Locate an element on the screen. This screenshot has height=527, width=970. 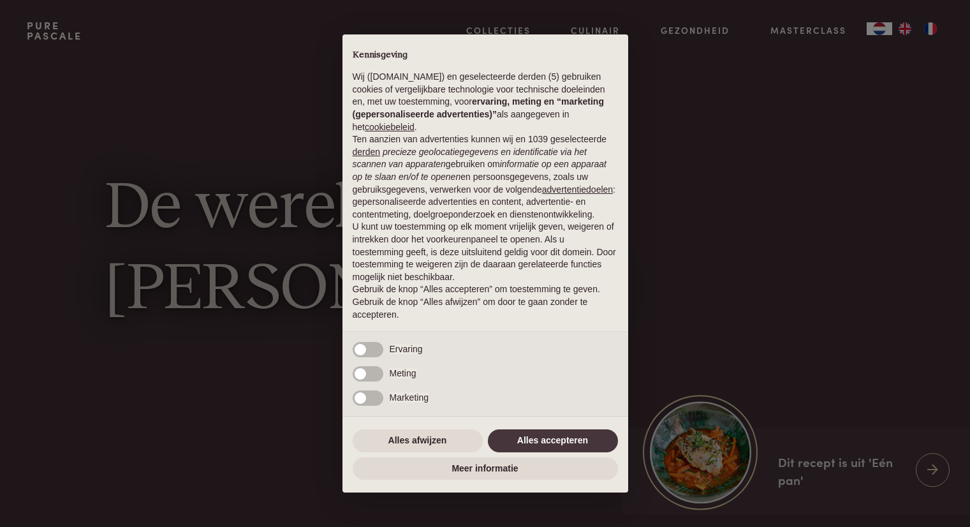
p: Ten aanzien van advertenties kunnen wij en 1039 geselecteerde gebruiken om en persoonsgegevens, z... is located at coordinates (485, 177).